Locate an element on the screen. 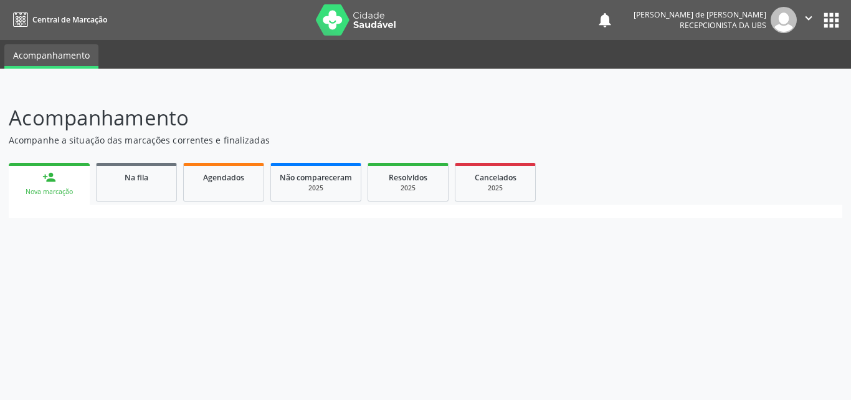 The height and width of the screenshot is (400, 851). span: Recepcionista da UBS is located at coordinates (723, 25).